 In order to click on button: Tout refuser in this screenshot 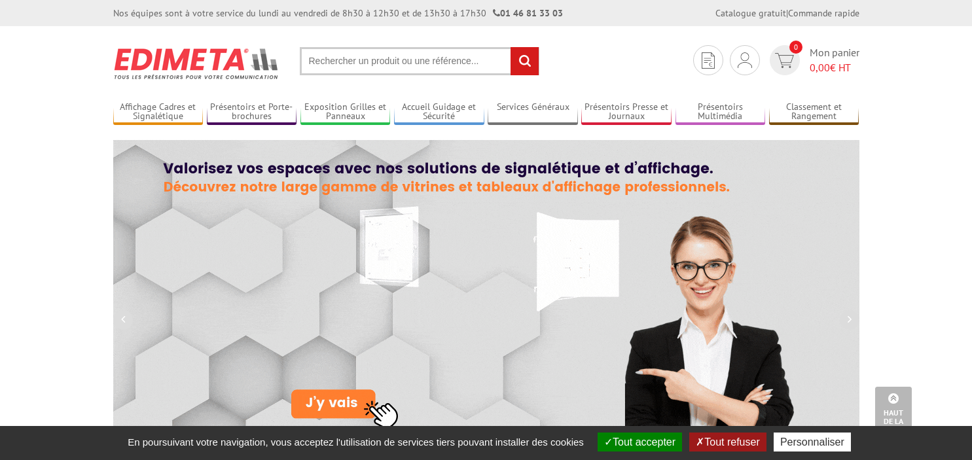, I will do `click(727, 442)`.